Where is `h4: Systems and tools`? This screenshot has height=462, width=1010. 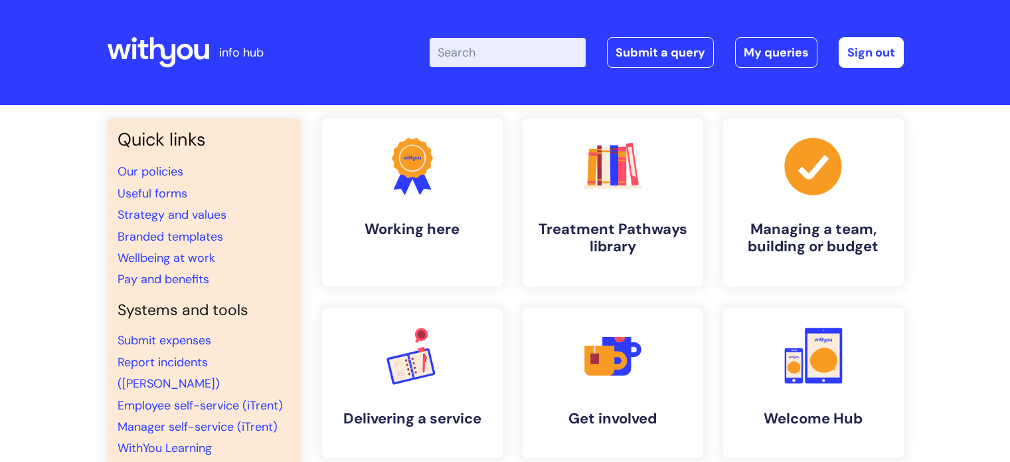
h4: Systems and tools is located at coordinates (204, 310).